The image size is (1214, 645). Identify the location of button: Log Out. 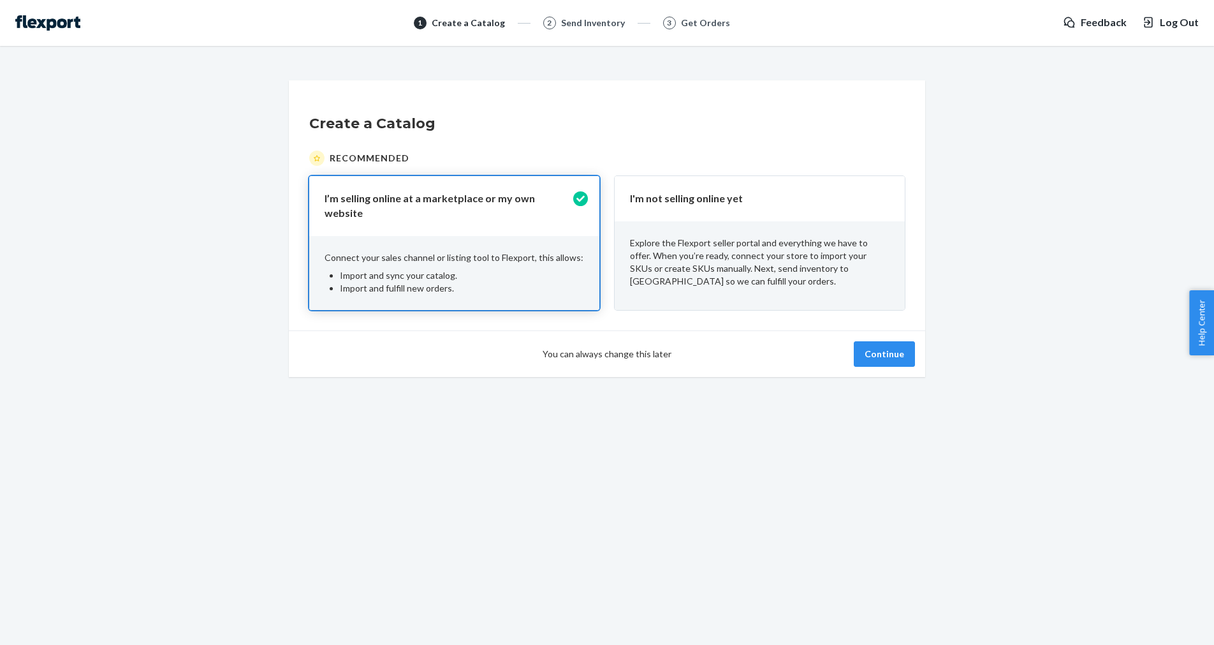
(1170, 22).